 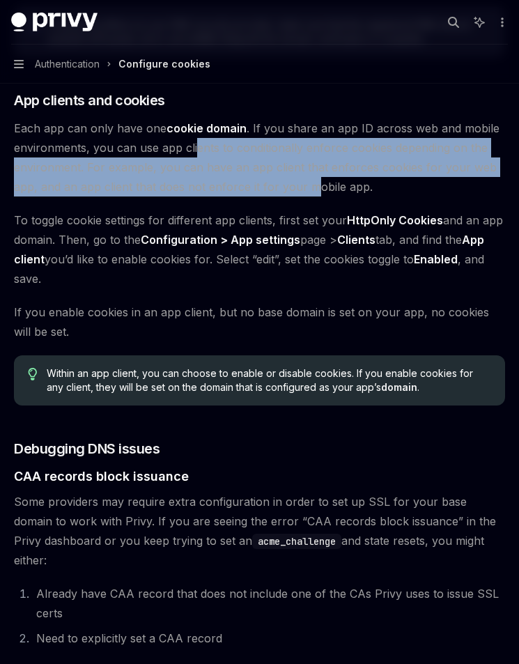 What do you see at coordinates (436, 259) in the screenshot?
I see `strong: Enabled` at bounding box center [436, 259].